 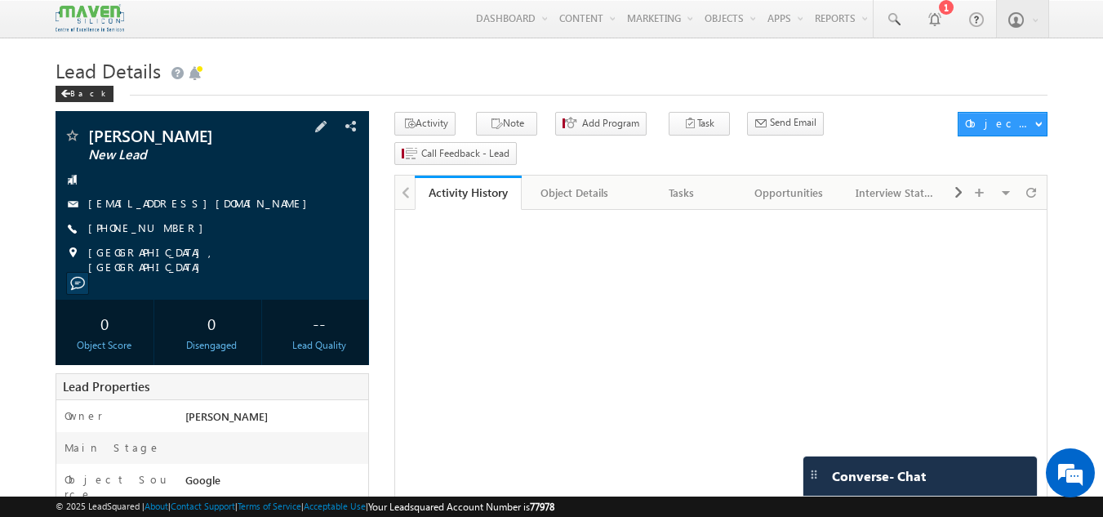 I want to click on a: Tasks, so click(x=682, y=193).